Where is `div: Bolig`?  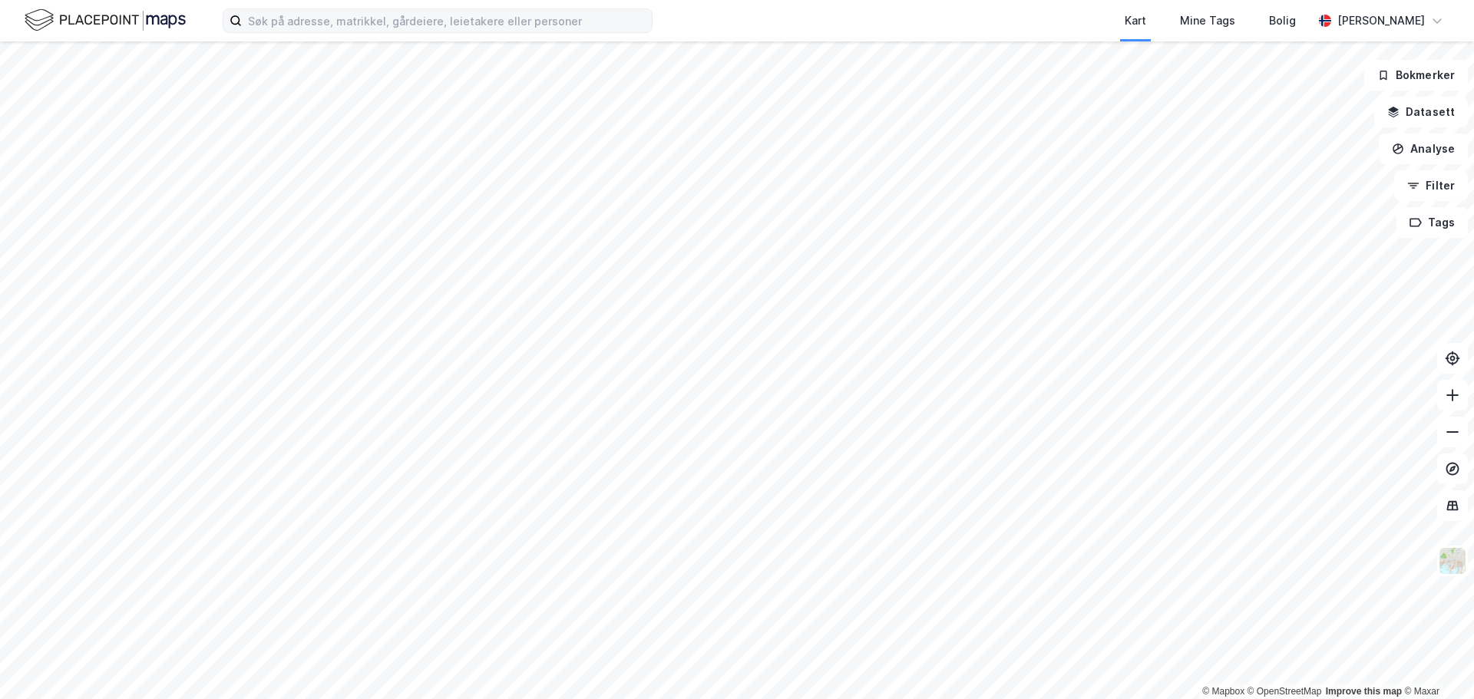
div: Bolig is located at coordinates (1282, 21).